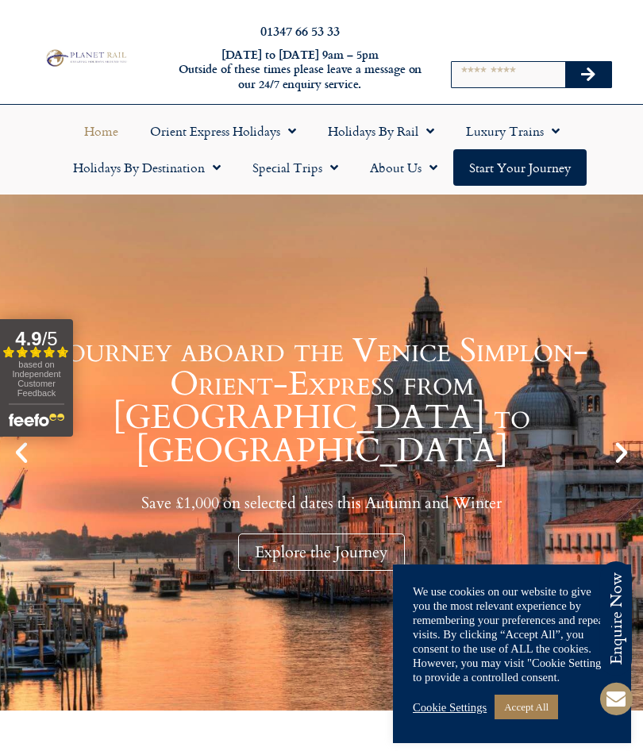 The height and width of the screenshot is (755, 643). Describe the element at coordinates (322, 503) in the screenshot. I see `p: Save £1,000 on selected dates this Autumn and Winter` at that location.